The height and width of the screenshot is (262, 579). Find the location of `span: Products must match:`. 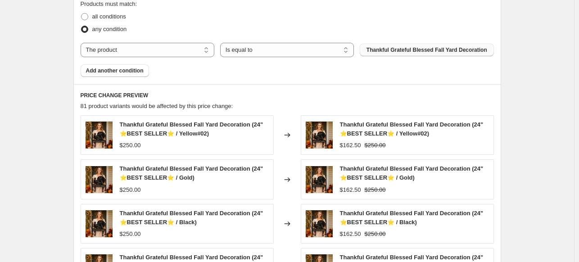

span: Products must match: is located at coordinates (109, 4).